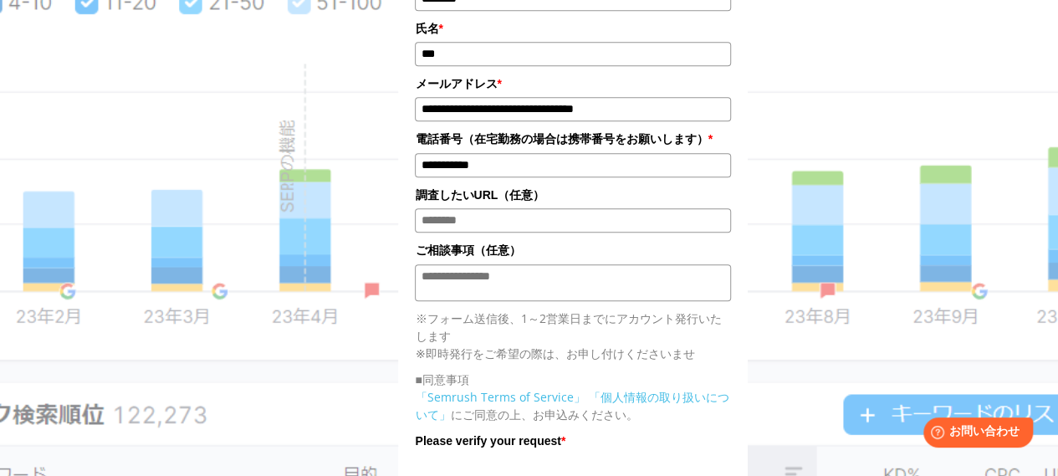  What do you see at coordinates (572, 28) in the screenshot?
I see `label: 氏名` at bounding box center [572, 28].